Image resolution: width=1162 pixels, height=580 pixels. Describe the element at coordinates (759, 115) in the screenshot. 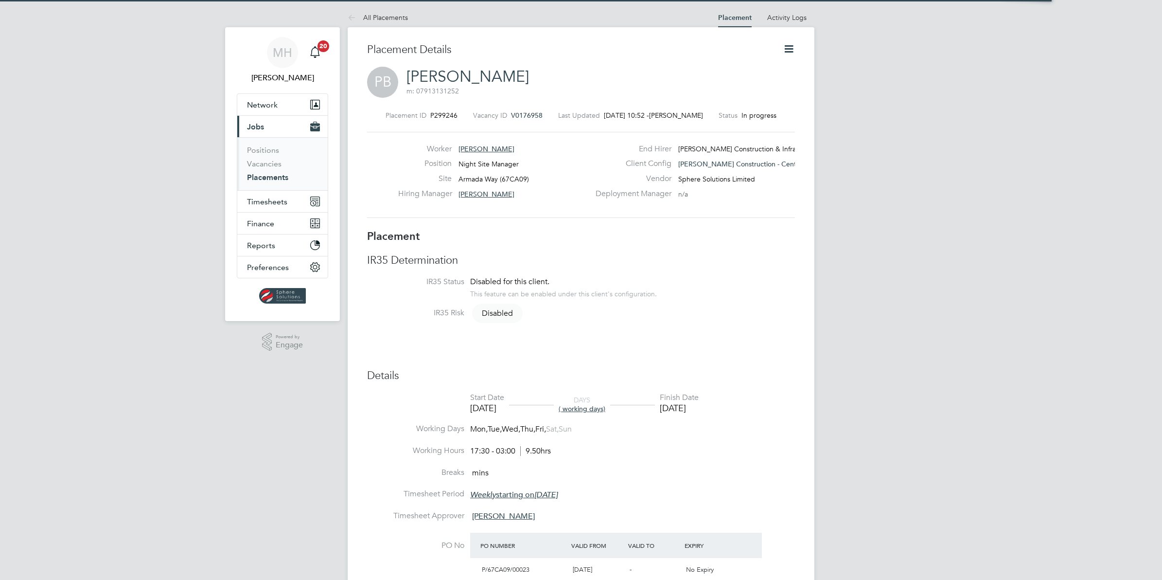

I see `span: In progress` at that location.